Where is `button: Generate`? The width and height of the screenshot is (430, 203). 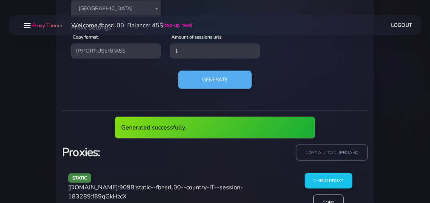 button: Generate is located at coordinates (215, 80).